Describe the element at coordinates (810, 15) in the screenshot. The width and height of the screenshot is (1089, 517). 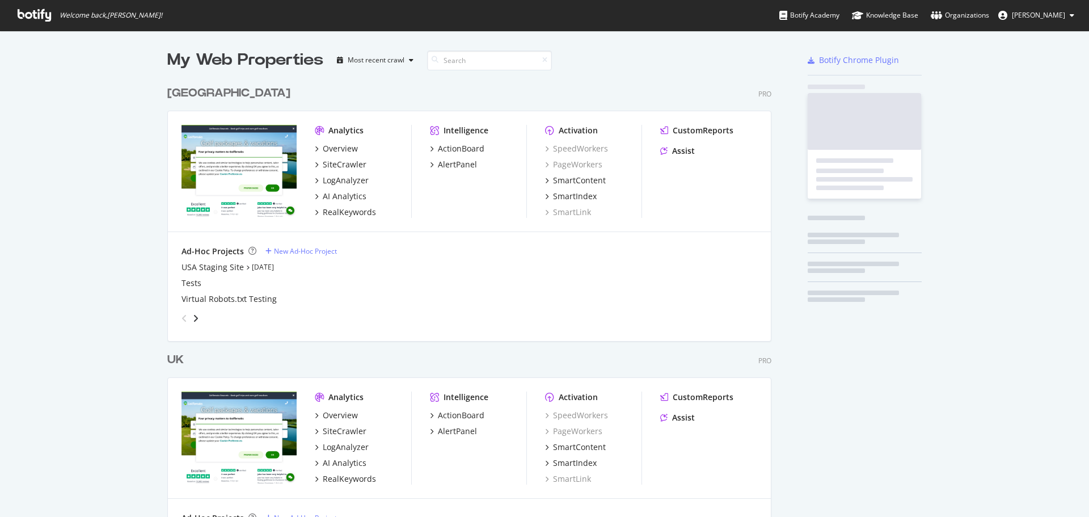
I see `div: Botify Academy` at that location.